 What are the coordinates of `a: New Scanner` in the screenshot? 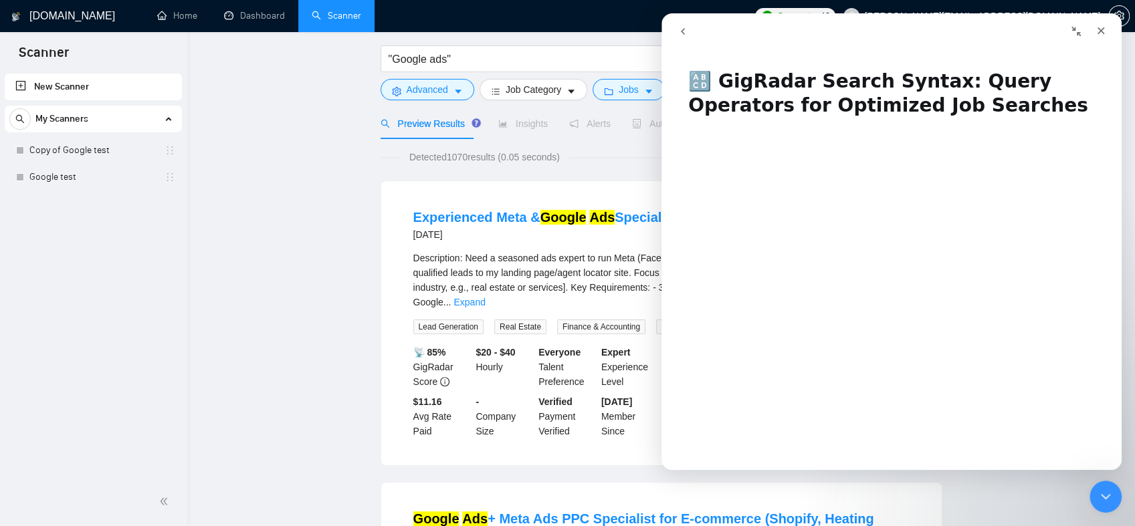 It's located at (93, 87).